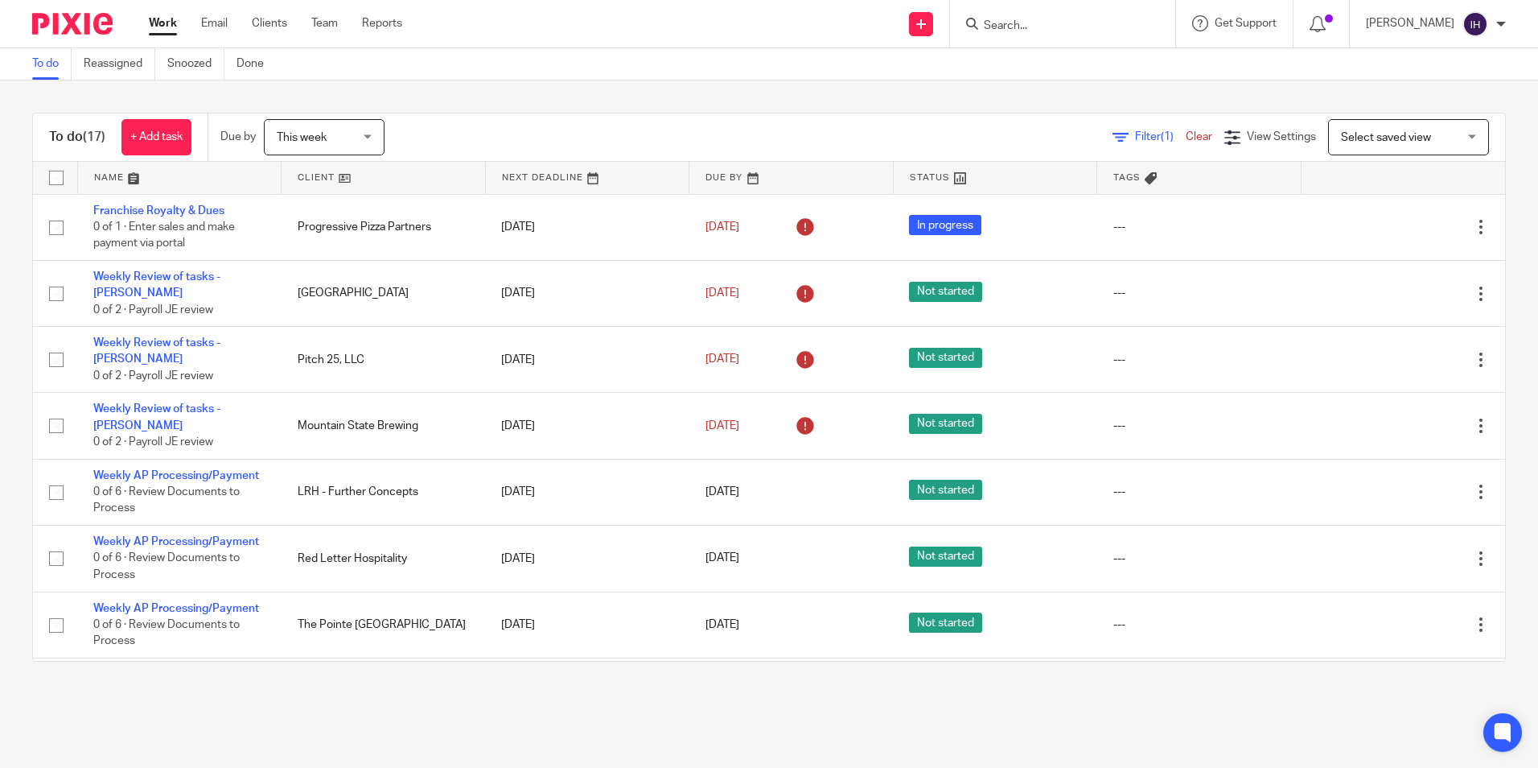  I want to click on td: Mountain State Brewing, so click(384, 426).